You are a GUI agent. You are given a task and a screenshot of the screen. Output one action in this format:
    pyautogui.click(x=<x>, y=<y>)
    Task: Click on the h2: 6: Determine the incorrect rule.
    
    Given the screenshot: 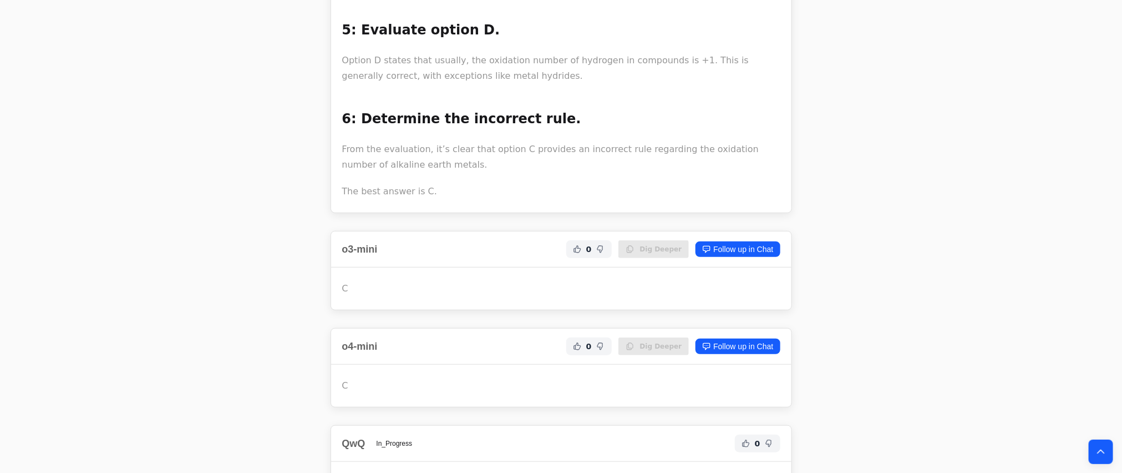 What is the action you would take?
    pyautogui.click(x=561, y=119)
    